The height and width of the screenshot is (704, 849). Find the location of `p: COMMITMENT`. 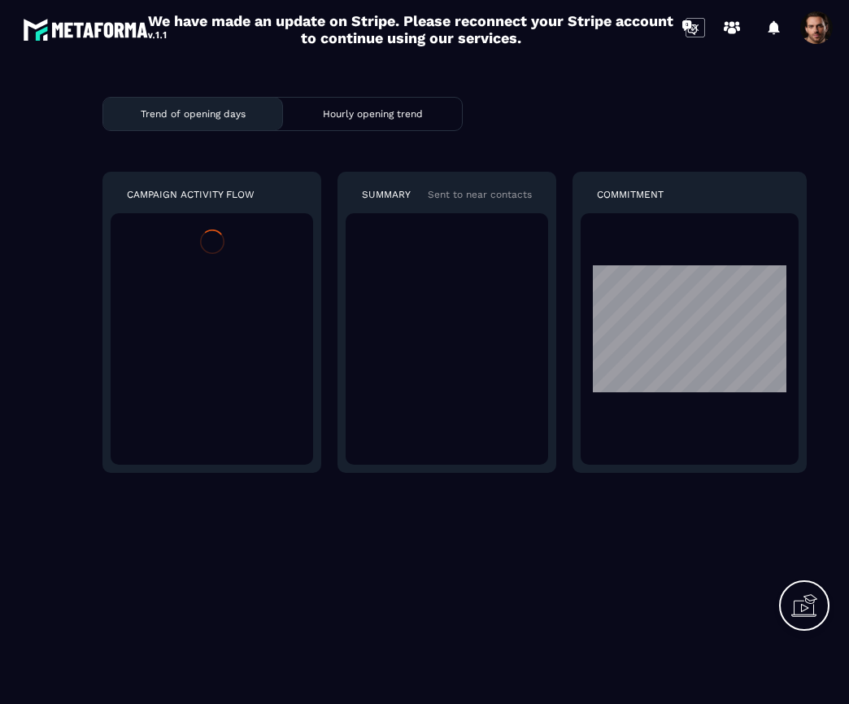

p: COMMITMENT is located at coordinates (631, 194).